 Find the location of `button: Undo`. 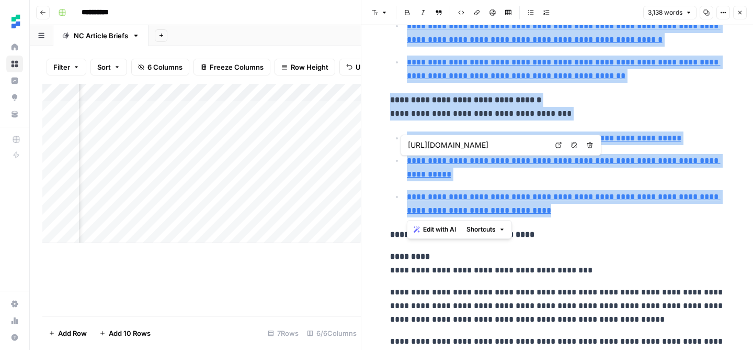

button: Undo is located at coordinates (360, 67).